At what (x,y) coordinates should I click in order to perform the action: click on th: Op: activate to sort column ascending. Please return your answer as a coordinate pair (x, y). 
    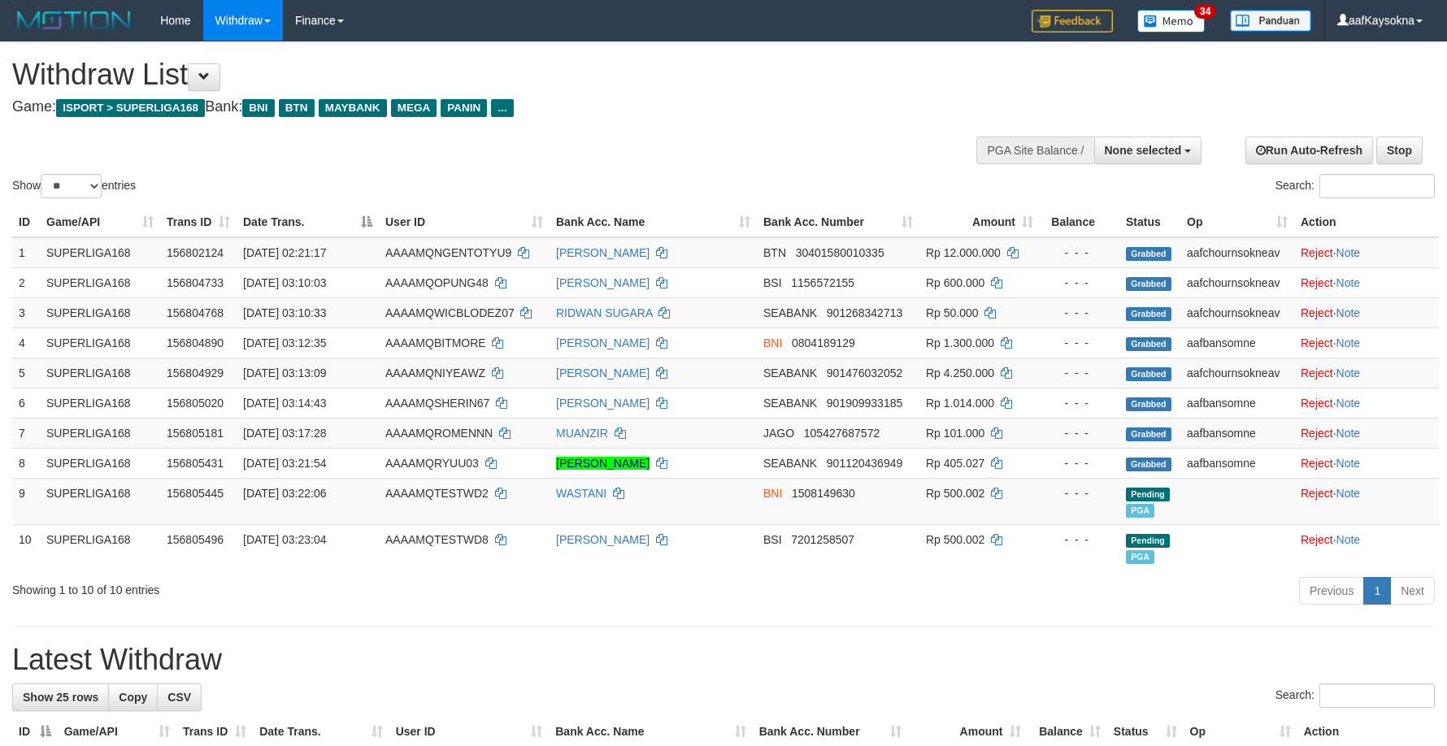
    Looking at the image, I should click on (1238, 222).